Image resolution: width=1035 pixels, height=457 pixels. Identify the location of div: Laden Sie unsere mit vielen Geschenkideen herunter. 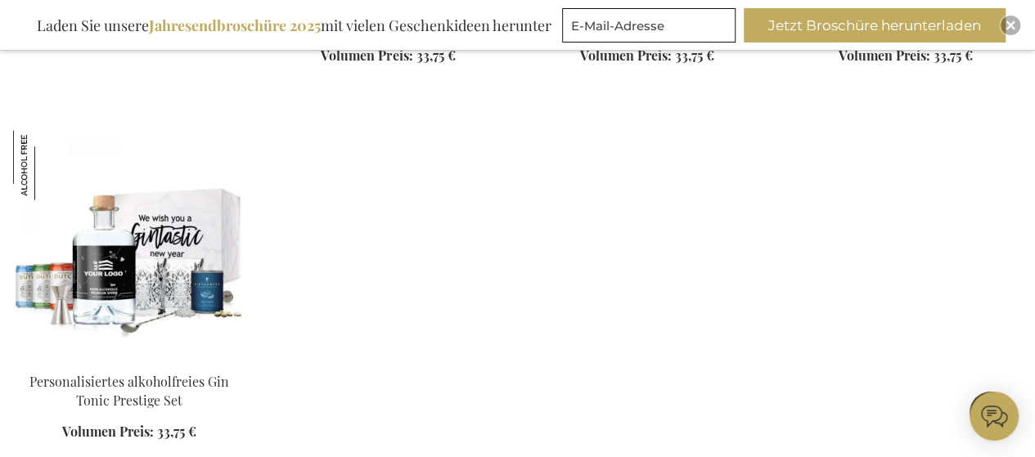
(294, 25).